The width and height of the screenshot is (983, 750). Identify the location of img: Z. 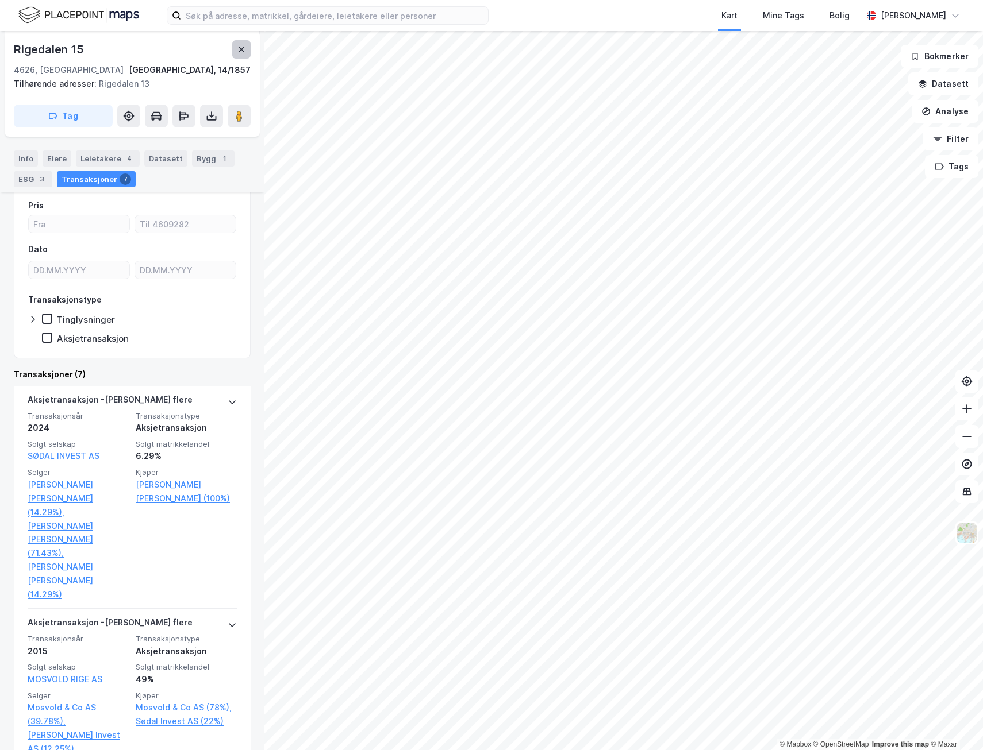
(966, 533).